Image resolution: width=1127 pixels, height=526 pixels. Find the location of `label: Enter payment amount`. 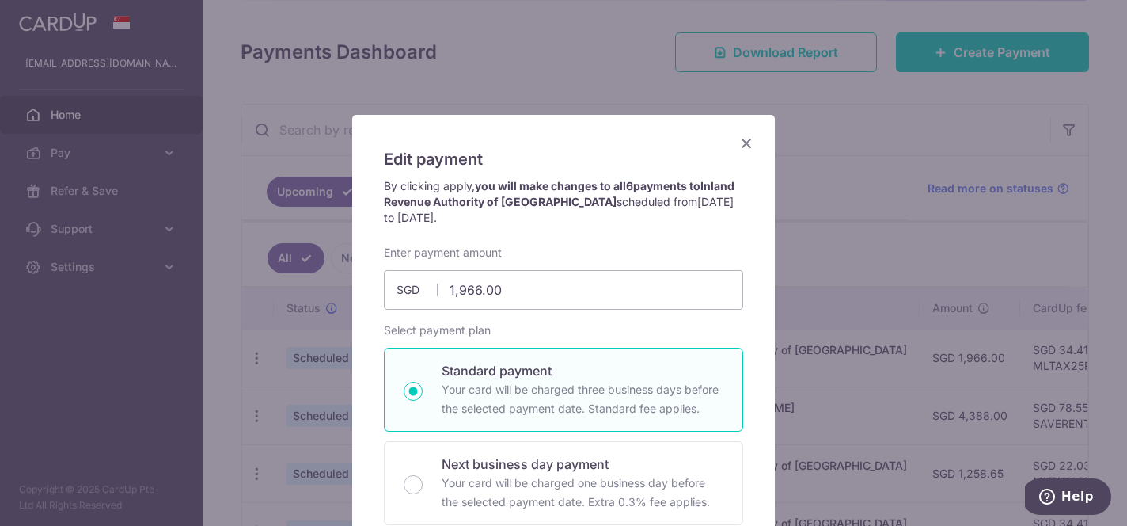

label: Enter payment amount is located at coordinates (443, 253).